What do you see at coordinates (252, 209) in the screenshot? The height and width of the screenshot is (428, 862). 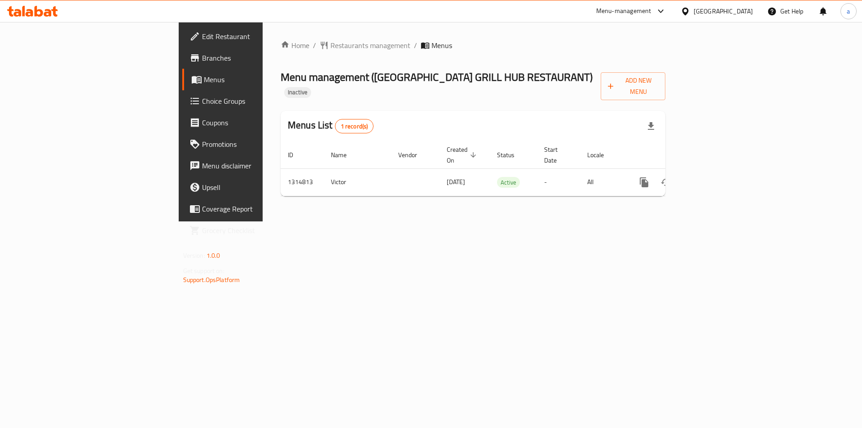 I see `a: Coverage Report` at bounding box center [252, 209].